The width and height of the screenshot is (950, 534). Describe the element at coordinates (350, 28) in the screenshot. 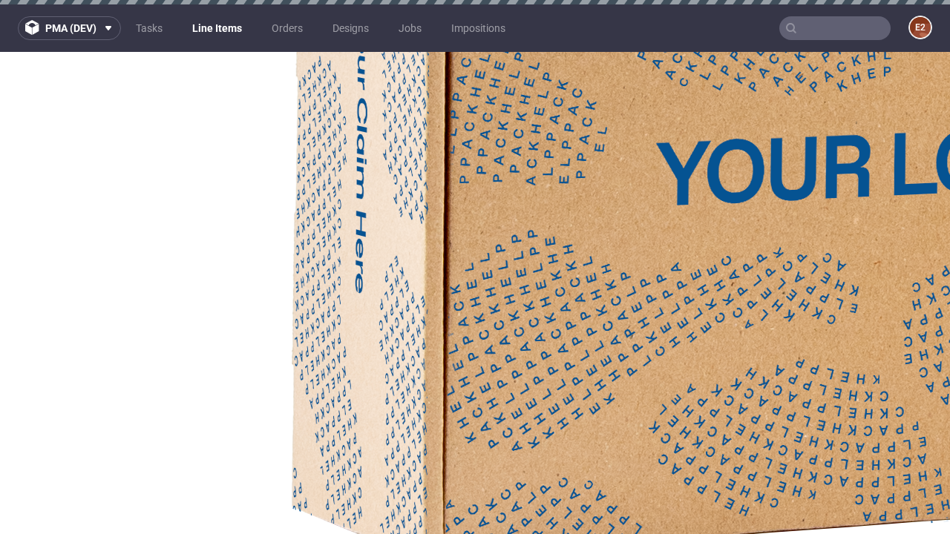

I see `a: Designs` at that location.